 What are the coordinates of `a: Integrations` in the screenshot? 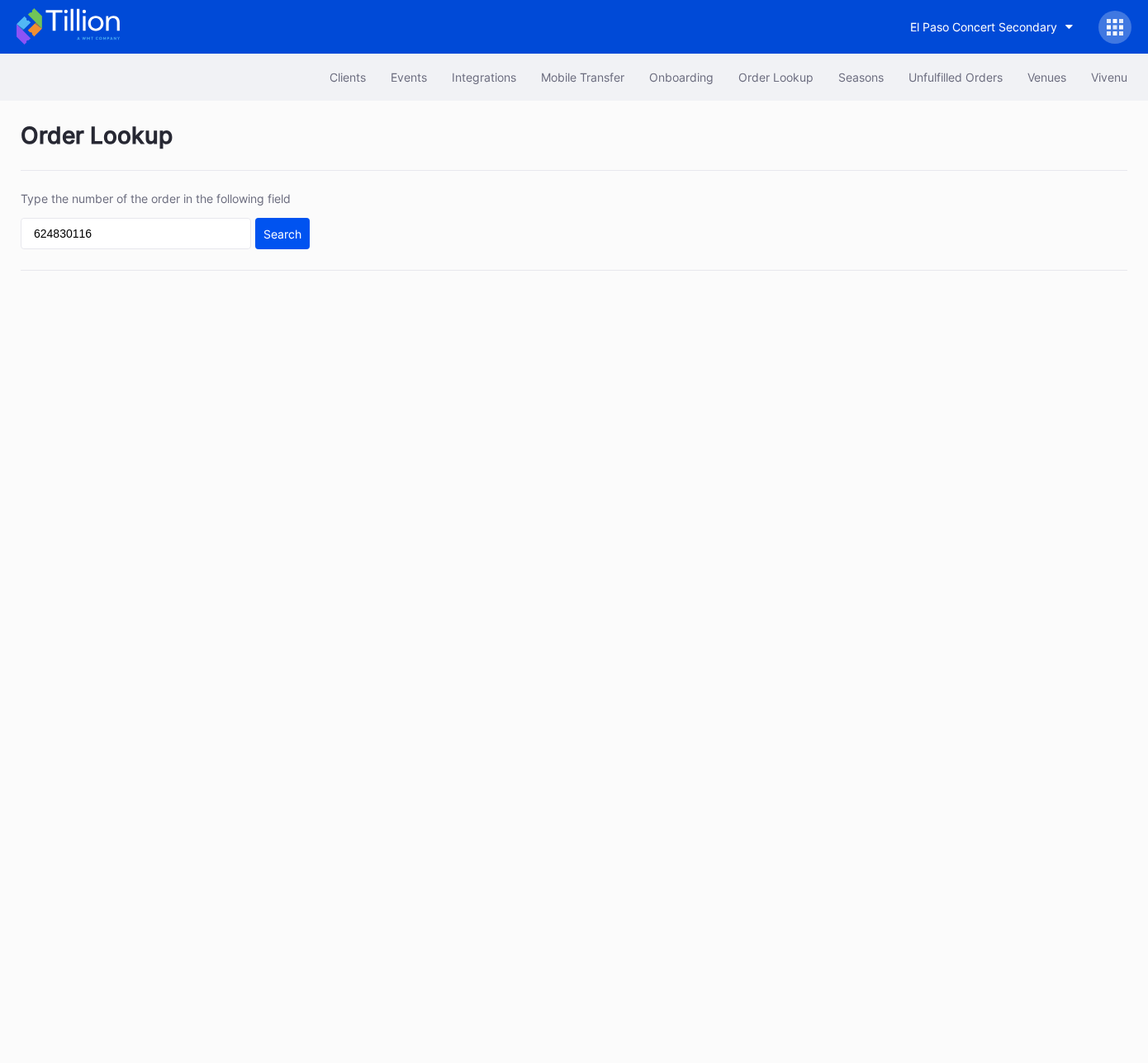 It's located at (484, 77).